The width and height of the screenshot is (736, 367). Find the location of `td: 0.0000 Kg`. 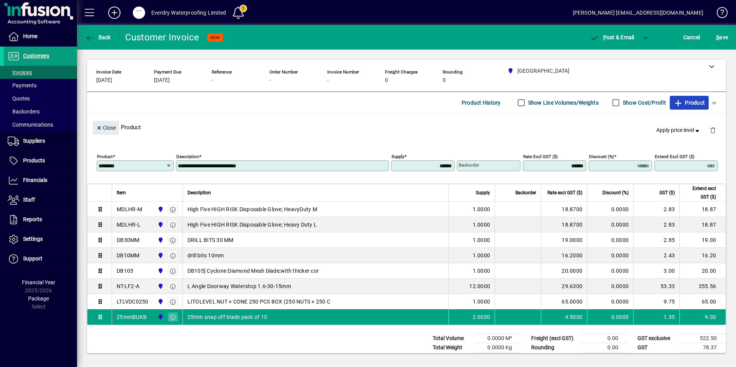

td: 0.0000 Kg is located at coordinates (498, 348).